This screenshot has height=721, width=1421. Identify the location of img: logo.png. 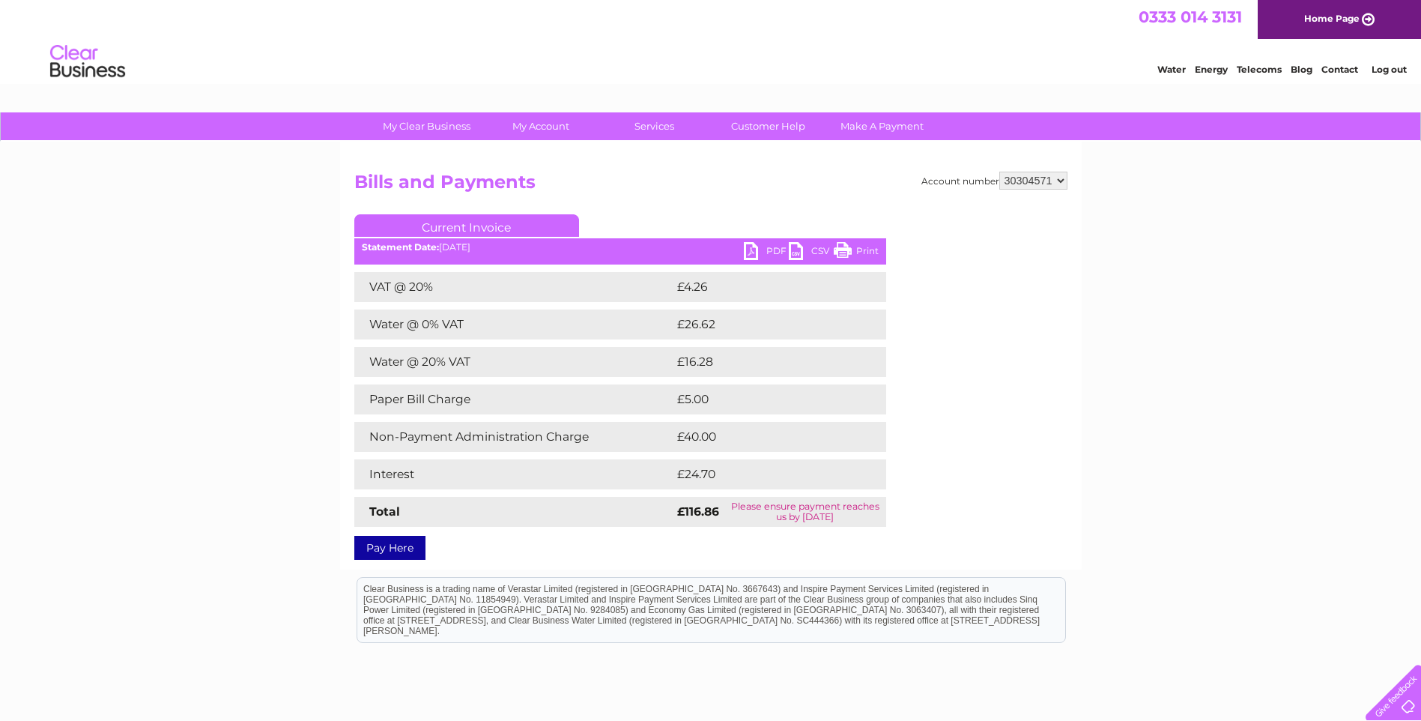
(88, 61).